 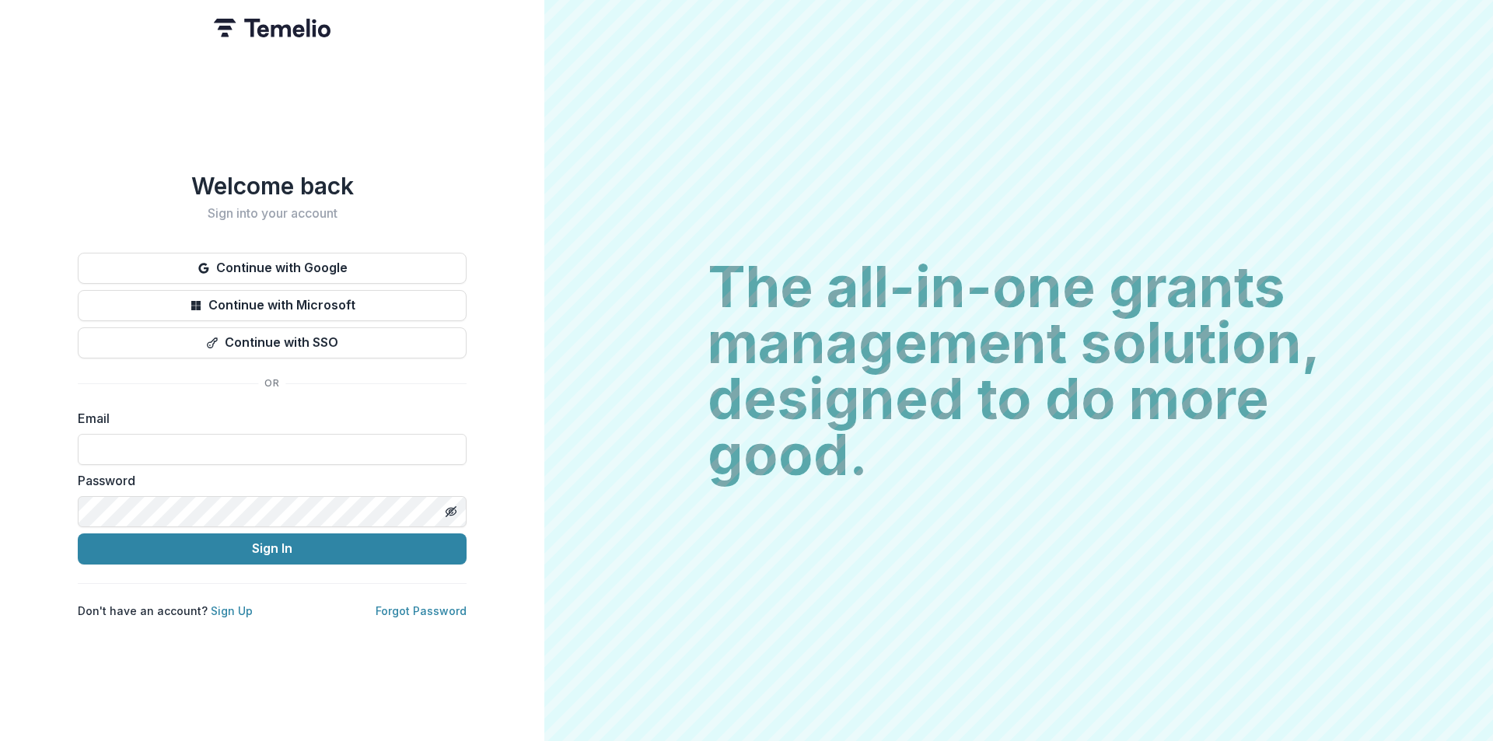 I want to click on h2: Sign into your account, so click(x=272, y=213).